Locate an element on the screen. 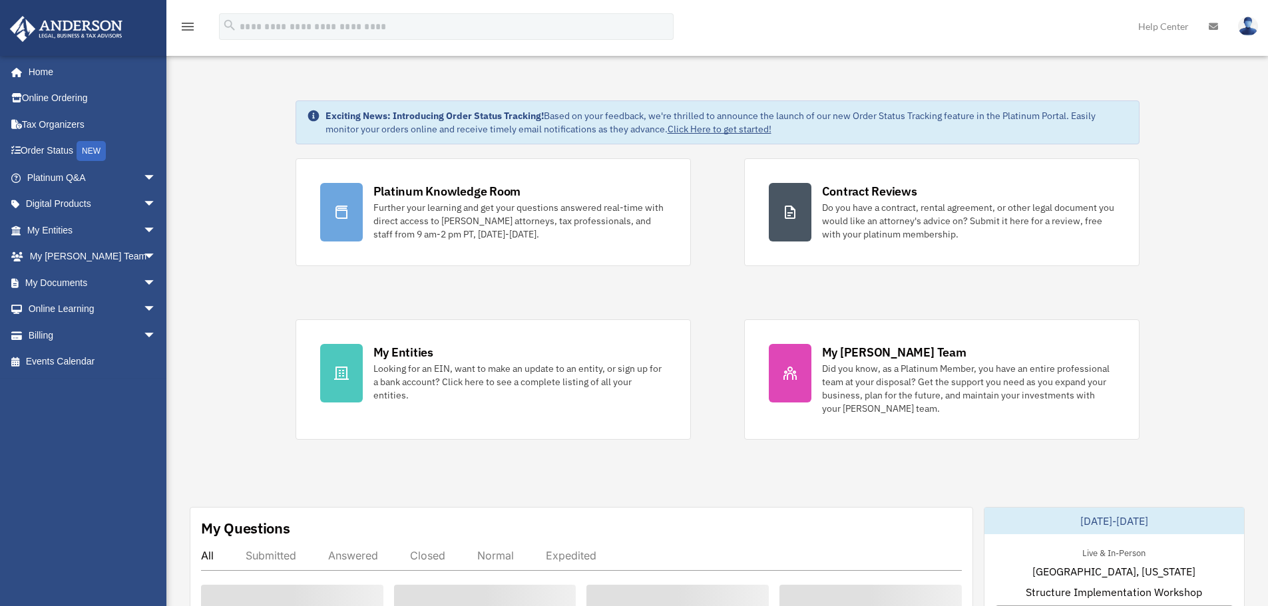 Image resolution: width=1268 pixels, height=606 pixels. a: Platinum Q&Aarrow_drop_down is located at coordinates (93, 178).